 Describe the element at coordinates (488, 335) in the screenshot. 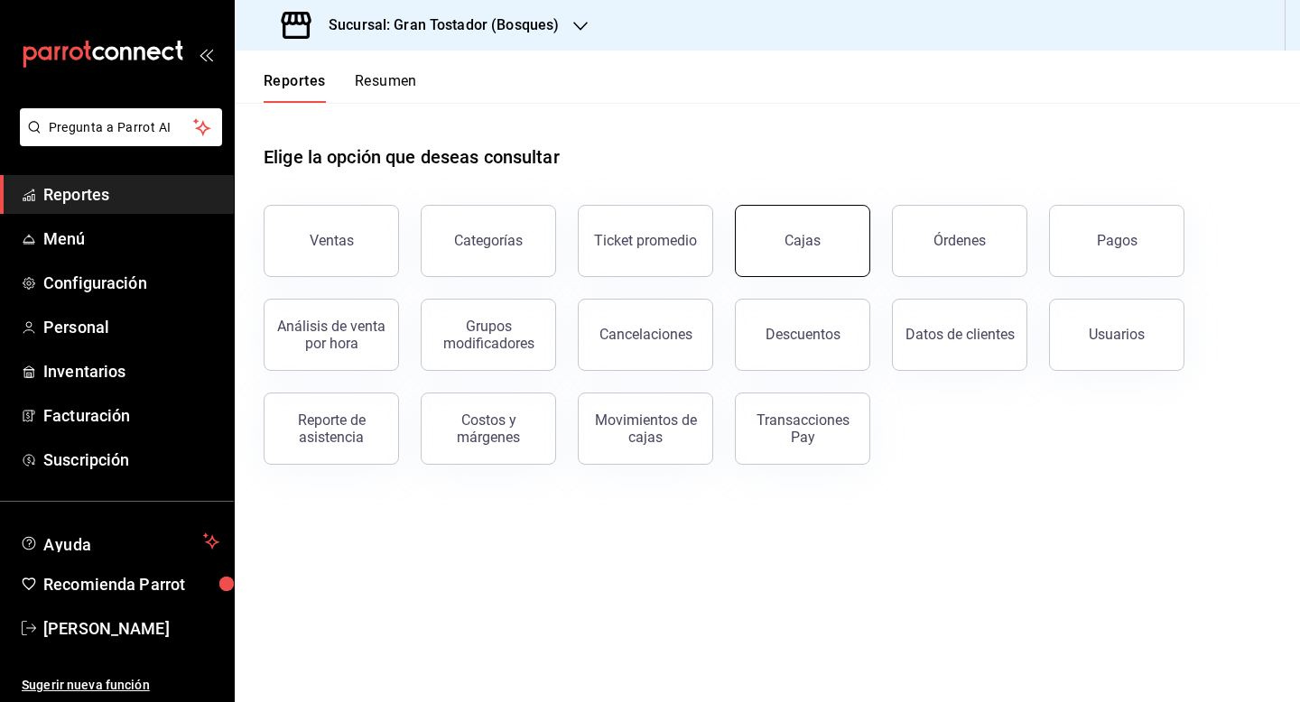

I see `div: Grupos modificadores` at that location.